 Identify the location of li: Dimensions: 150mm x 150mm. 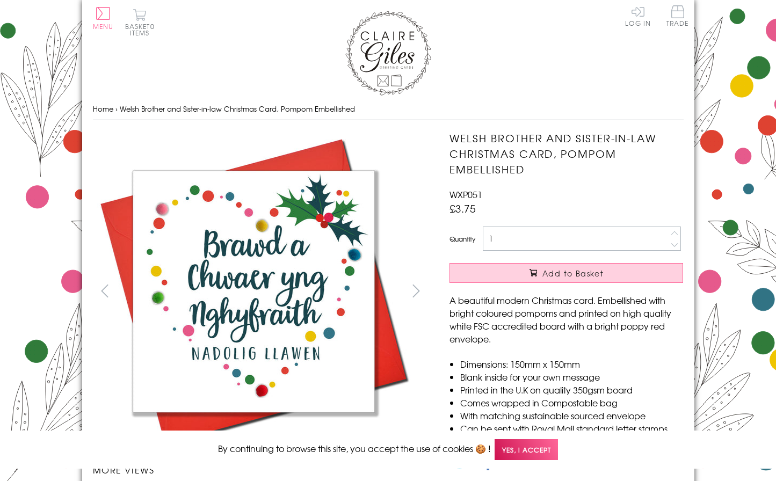
(572, 364).